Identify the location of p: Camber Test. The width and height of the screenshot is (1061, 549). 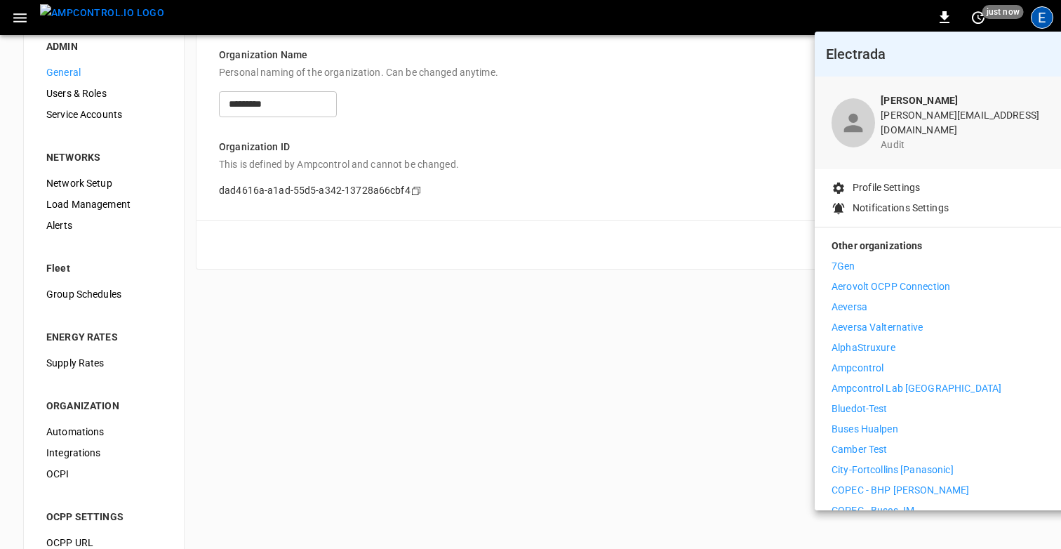
(859, 449).